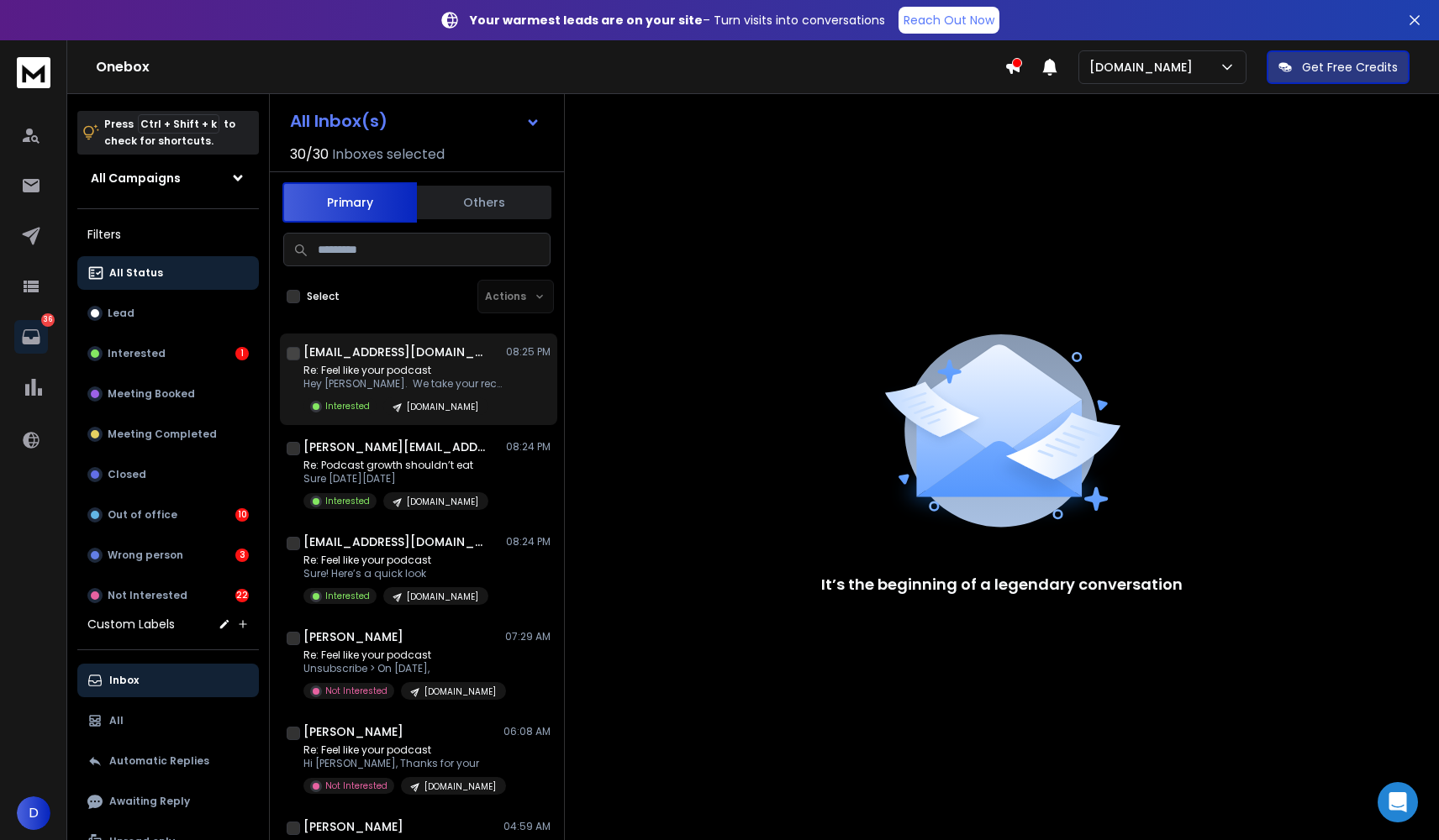 The height and width of the screenshot is (840, 1439). What do you see at coordinates (121, 313) in the screenshot?
I see `p: Lead` at bounding box center [121, 313].